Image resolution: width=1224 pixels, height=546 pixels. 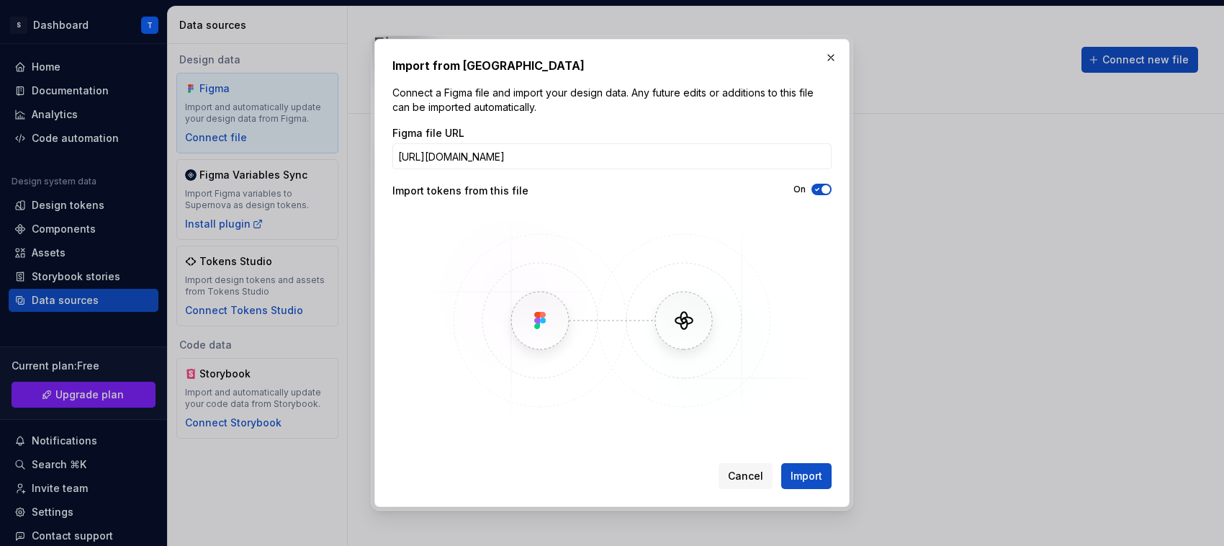 I want to click on input: https://figma.com/file/..., so click(x=612, y=156).